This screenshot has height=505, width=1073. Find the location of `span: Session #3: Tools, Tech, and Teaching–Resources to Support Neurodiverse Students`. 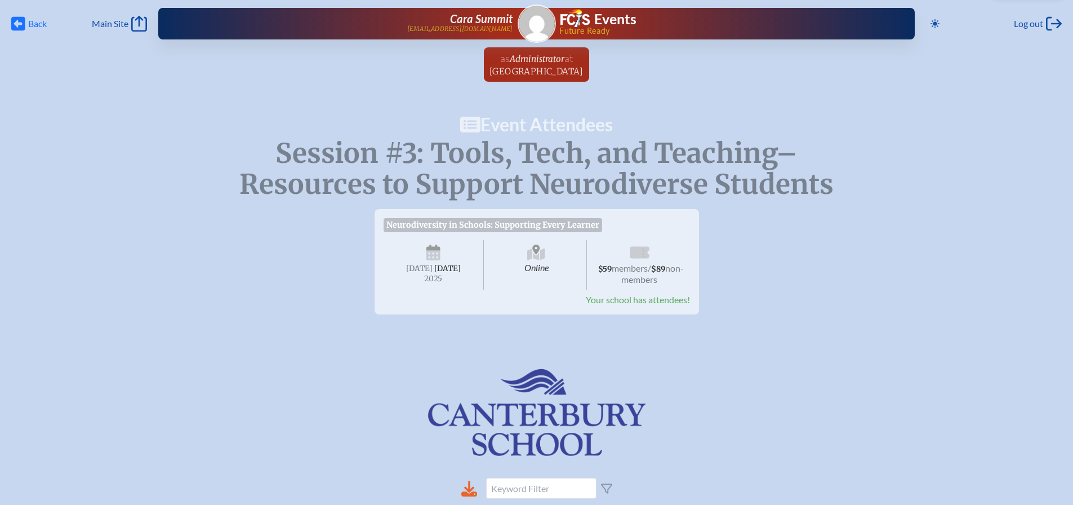

span: Session #3: Tools, Tech, and Teaching–Resources to Support Neurodiverse Students is located at coordinates (536, 168).